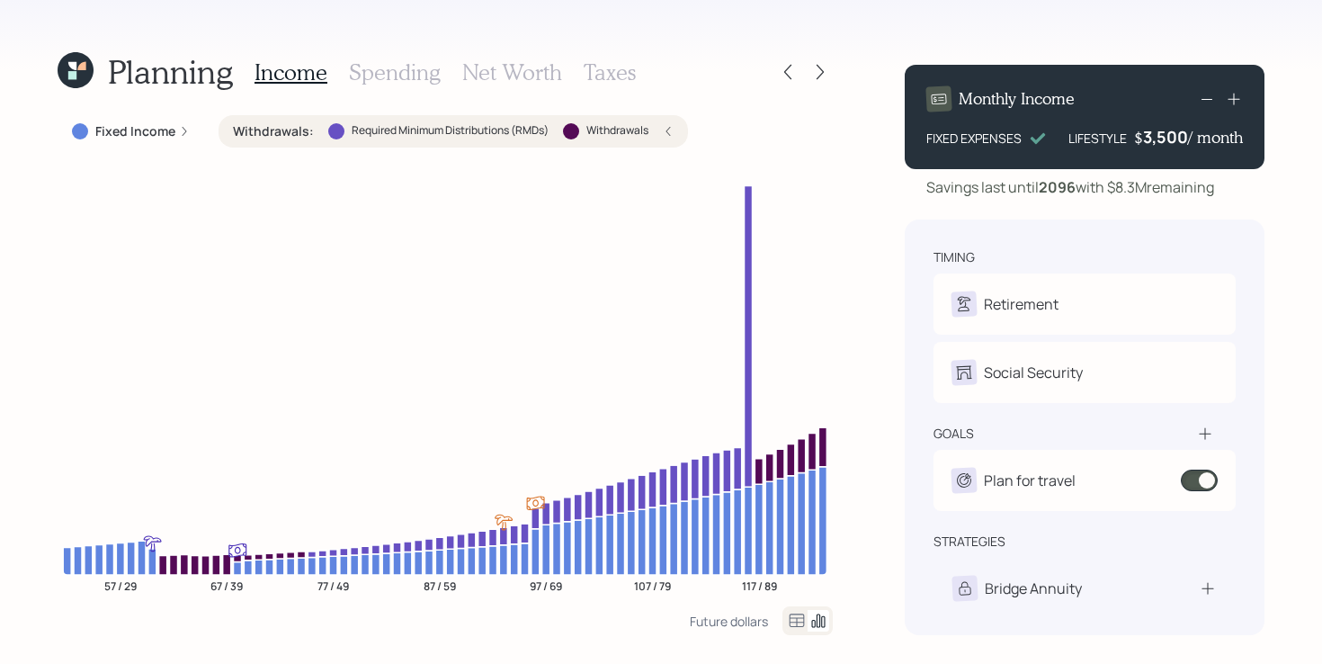 The width and height of the screenshot is (1322, 664). Describe the element at coordinates (512, 72) in the screenshot. I see `h3: Net Worth` at that location.